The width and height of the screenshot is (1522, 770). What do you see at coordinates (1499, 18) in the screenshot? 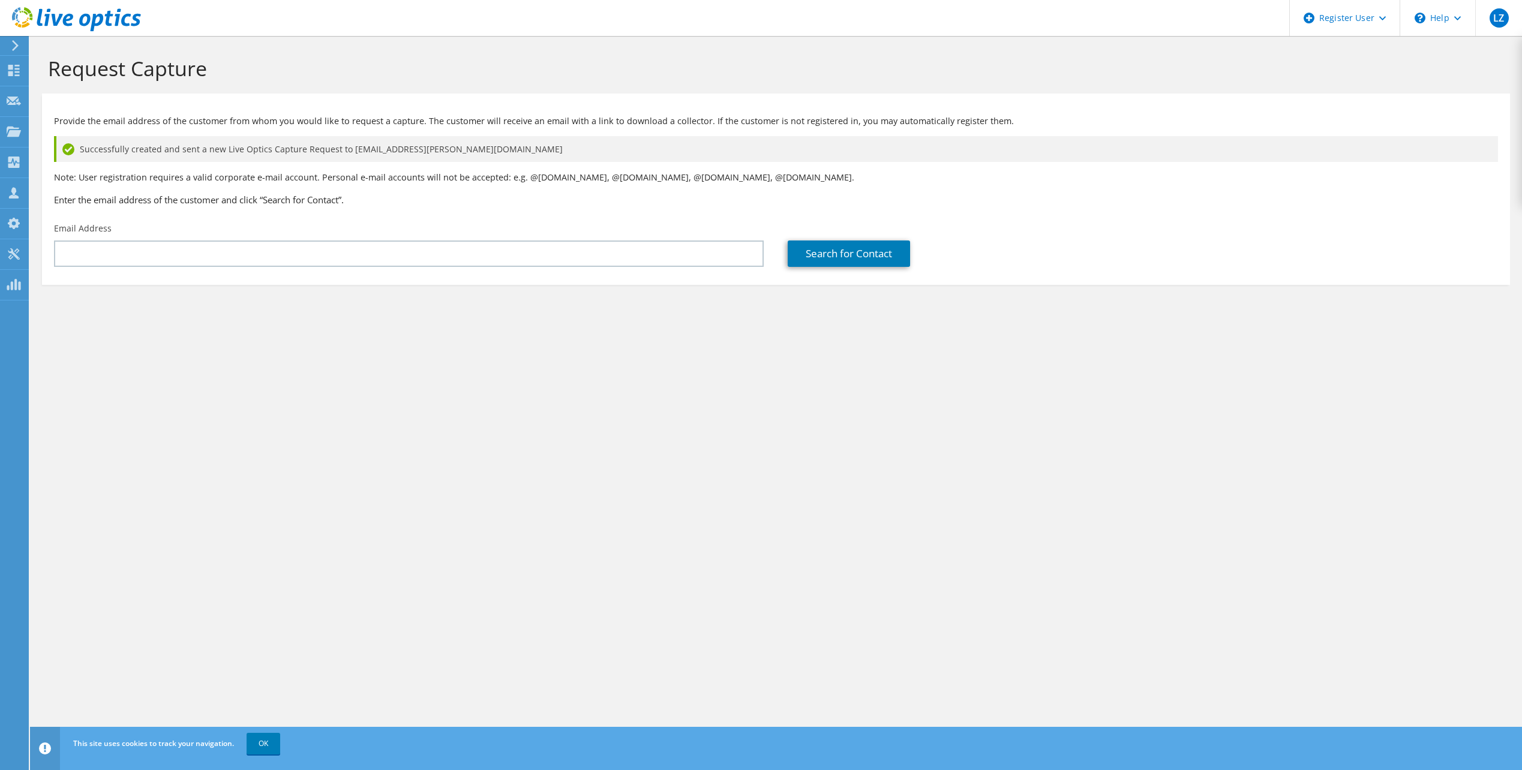
I see `span: LZ` at bounding box center [1499, 18].